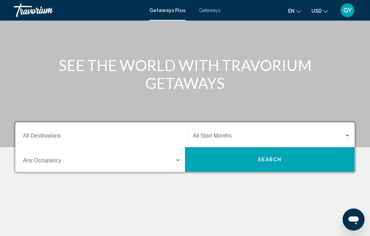 Image resolution: width=370 pixels, height=236 pixels. What do you see at coordinates (167, 10) in the screenshot?
I see `span: Getaways Plus` at bounding box center [167, 10].